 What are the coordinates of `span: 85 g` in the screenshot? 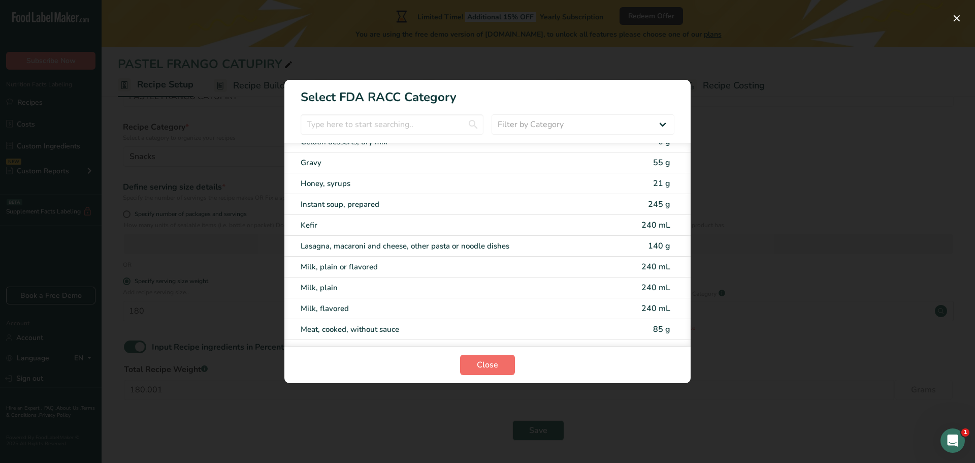 It's located at (662, 329).